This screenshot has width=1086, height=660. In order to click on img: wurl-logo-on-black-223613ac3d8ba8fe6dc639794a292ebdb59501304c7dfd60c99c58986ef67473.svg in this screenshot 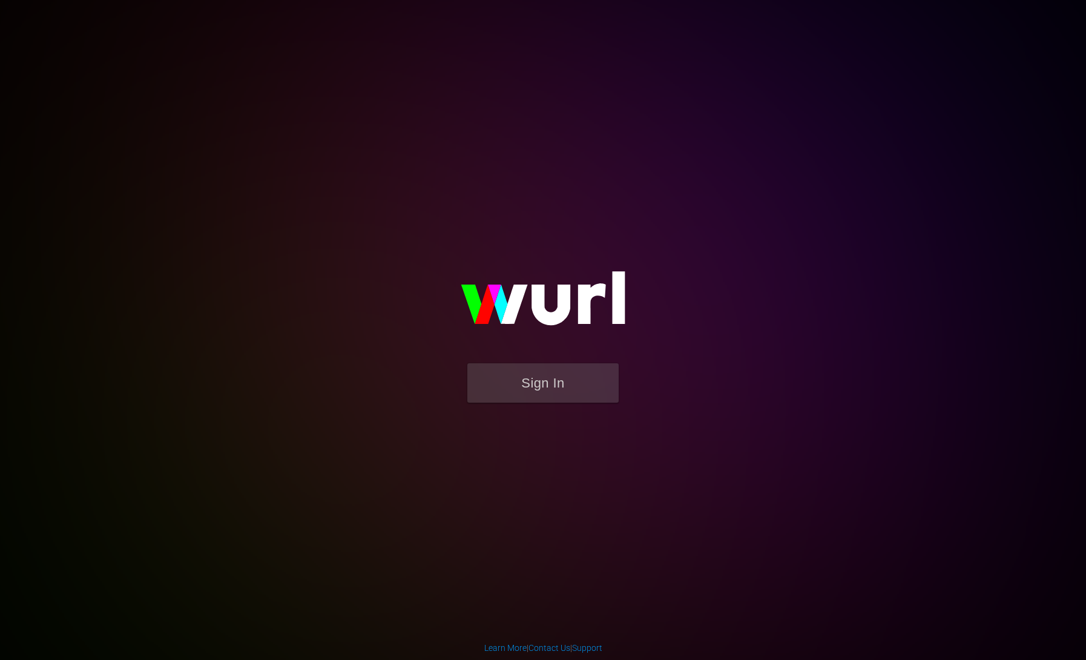, I will do `click(543, 304)`.